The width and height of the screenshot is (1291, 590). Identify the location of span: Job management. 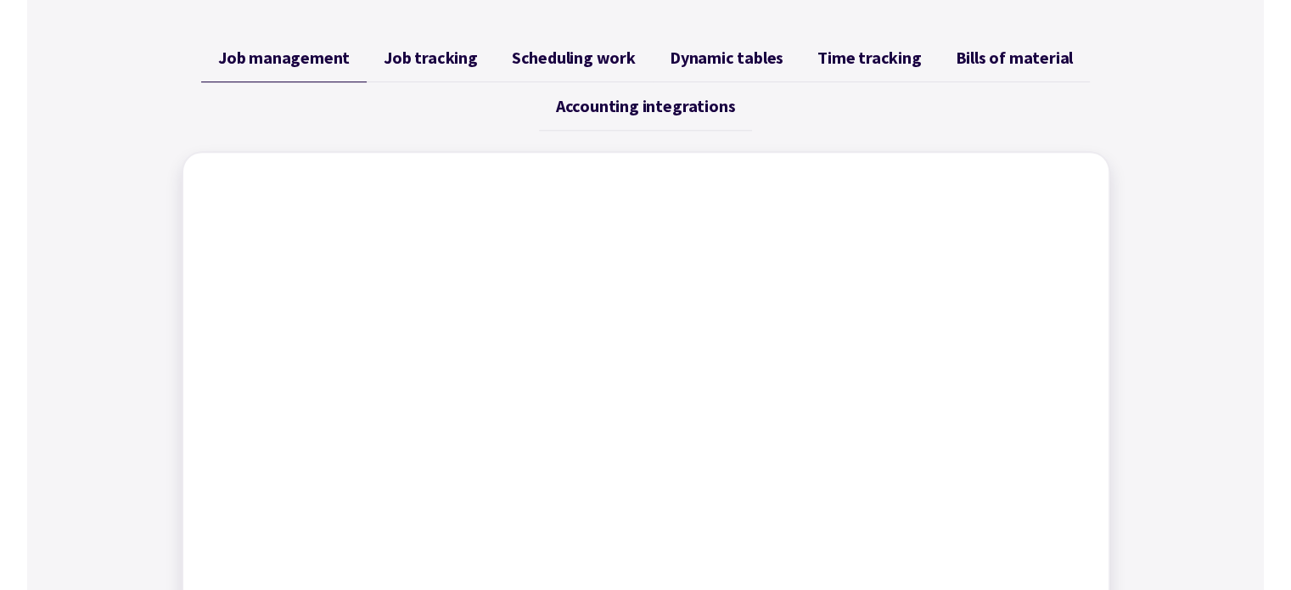
(284, 58).